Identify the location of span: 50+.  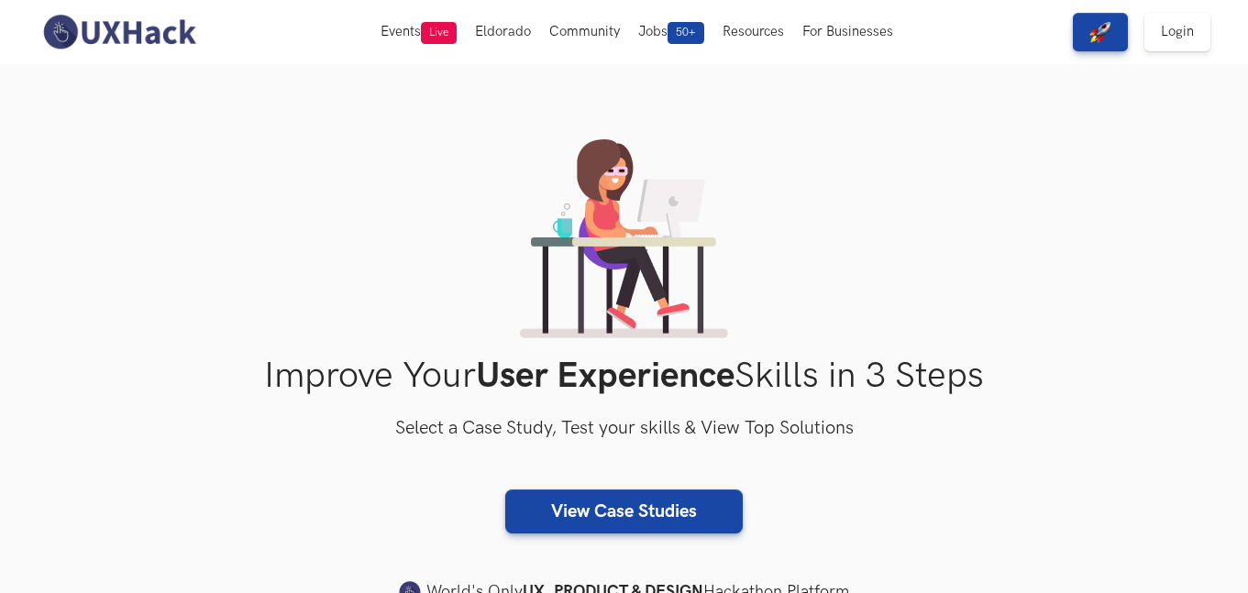
(686, 33).